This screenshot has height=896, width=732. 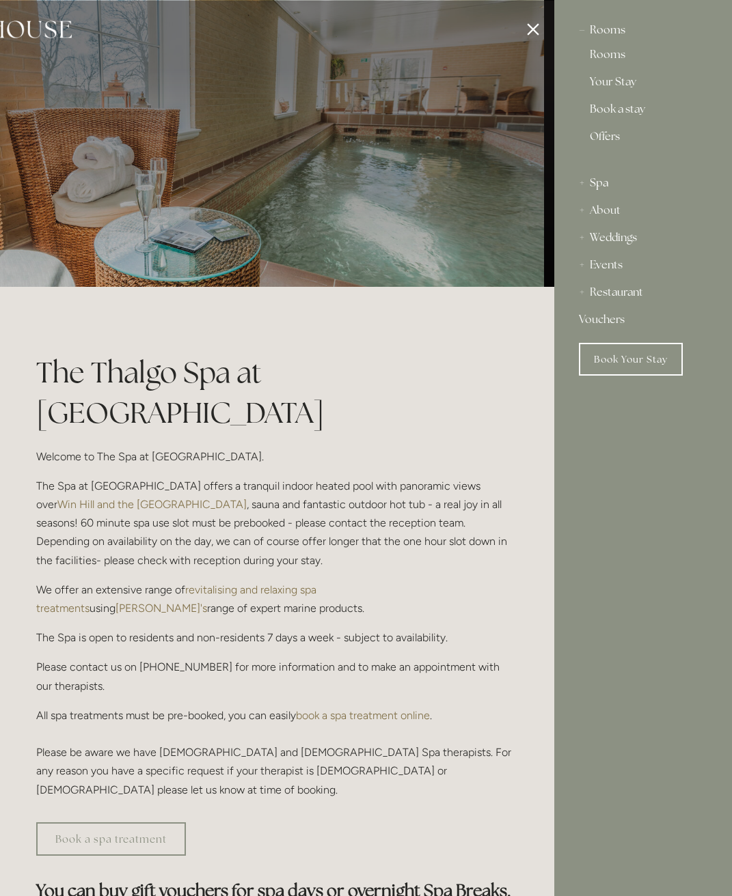 I want to click on div: Spa, so click(x=643, y=183).